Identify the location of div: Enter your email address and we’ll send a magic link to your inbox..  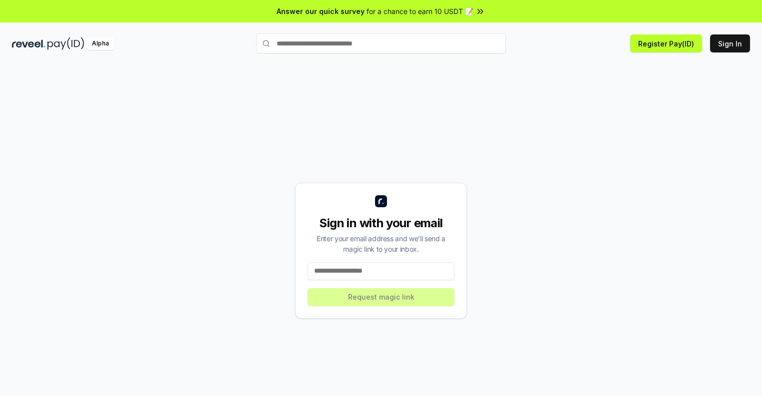
(381, 244).